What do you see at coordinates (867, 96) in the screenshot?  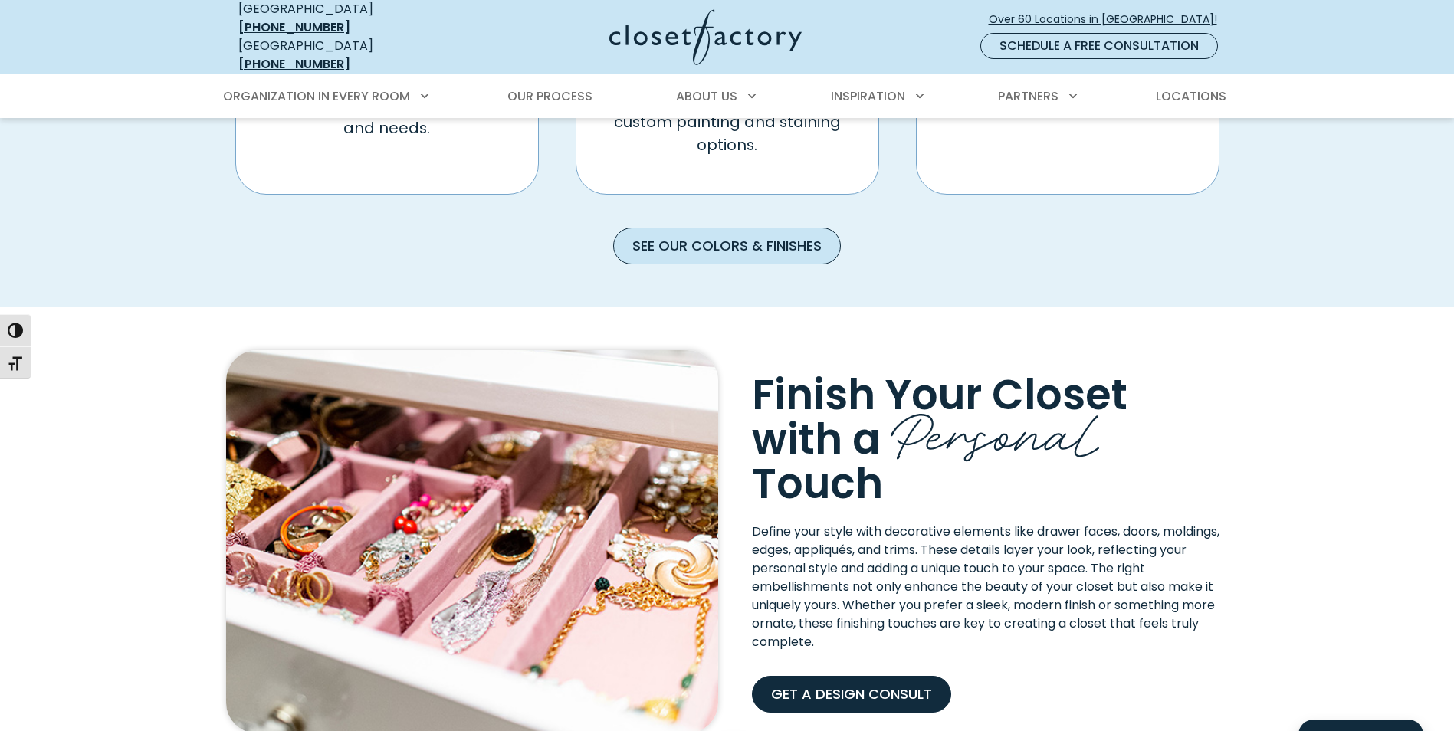 I see `span: Inspiration` at bounding box center [867, 96].